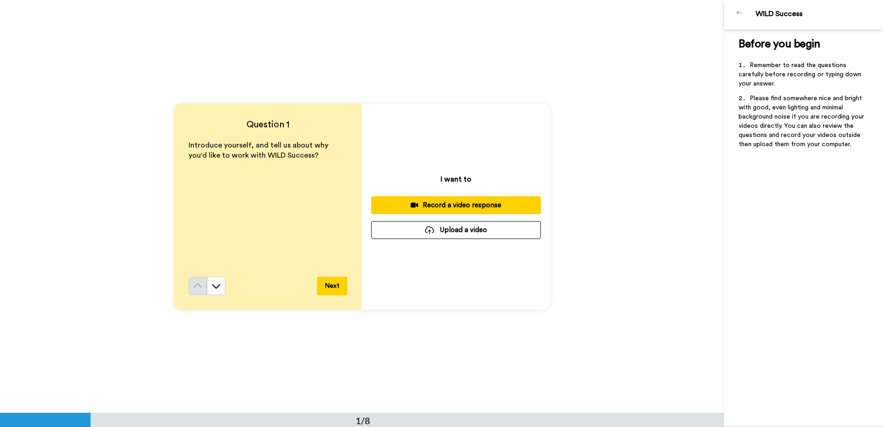  Describe the element at coordinates (268, 125) in the screenshot. I see `h4: Question 1` at that location.